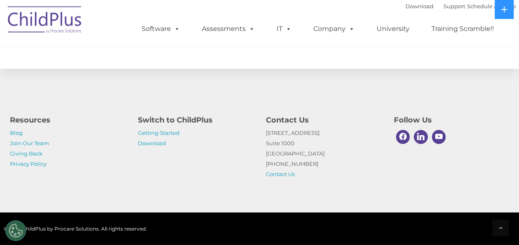 The image size is (519, 245). What do you see at coordinates (161, 29) in the screenshot?
I see `a: Software` at bounding box center [161, 29].